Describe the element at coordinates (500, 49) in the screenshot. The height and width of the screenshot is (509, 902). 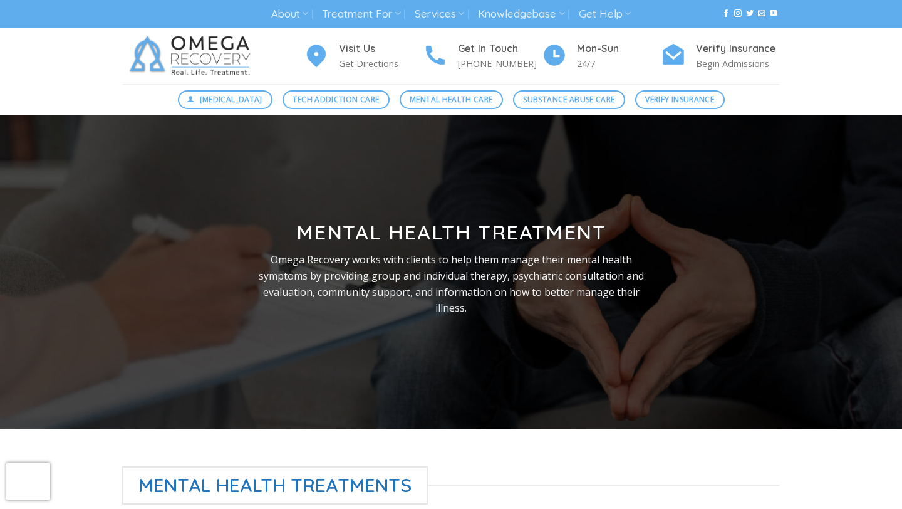
I see `h4: Get In Touch` at that location.